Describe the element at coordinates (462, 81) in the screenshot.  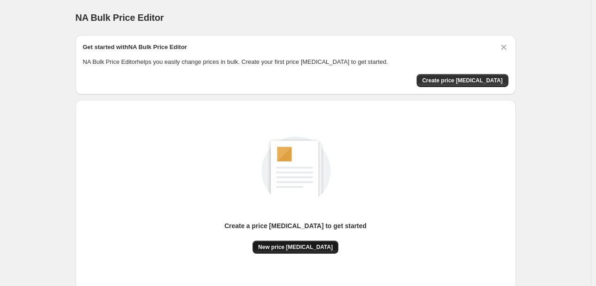
I see `button: Create price change job` at that location.